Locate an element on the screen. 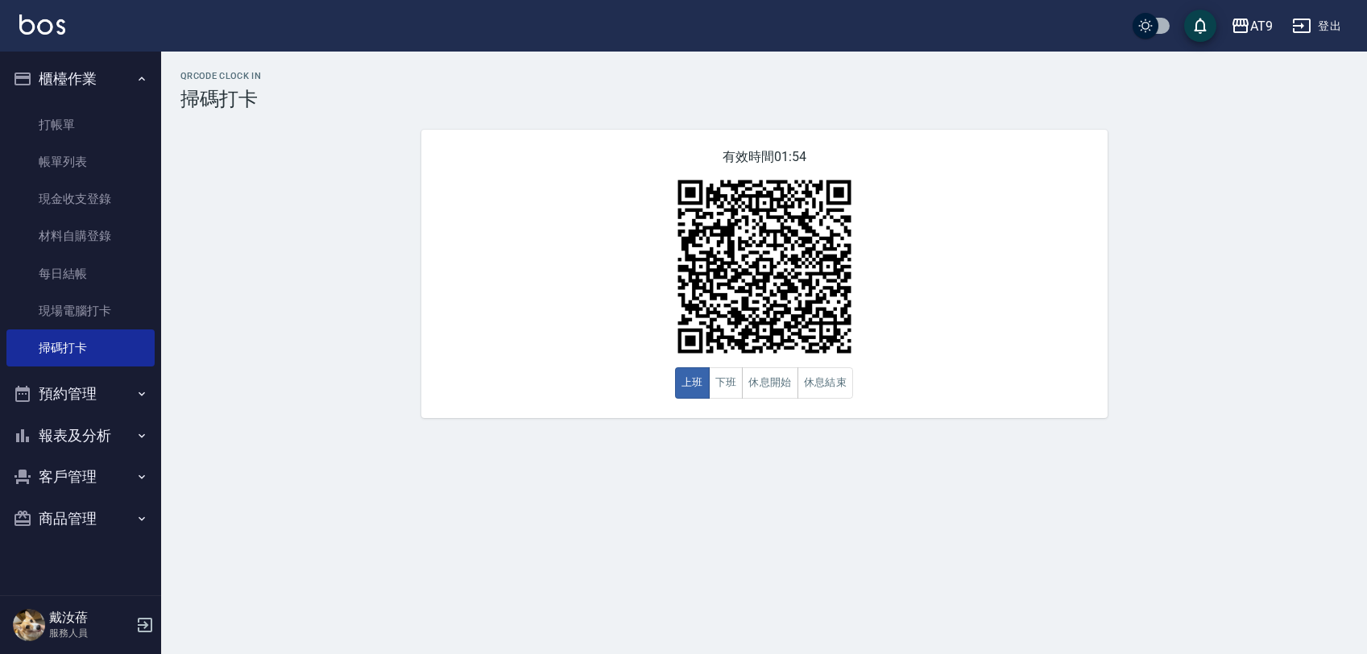  button: 櫃檯作業 is located at coordinates (81, 79).